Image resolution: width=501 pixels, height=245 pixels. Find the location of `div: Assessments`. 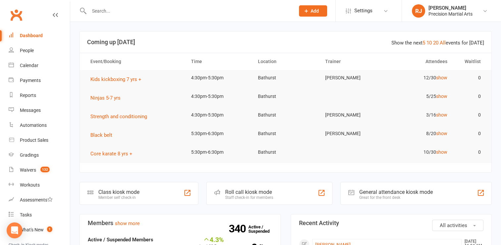

div: Assessments is located at coordinates (36, 200).